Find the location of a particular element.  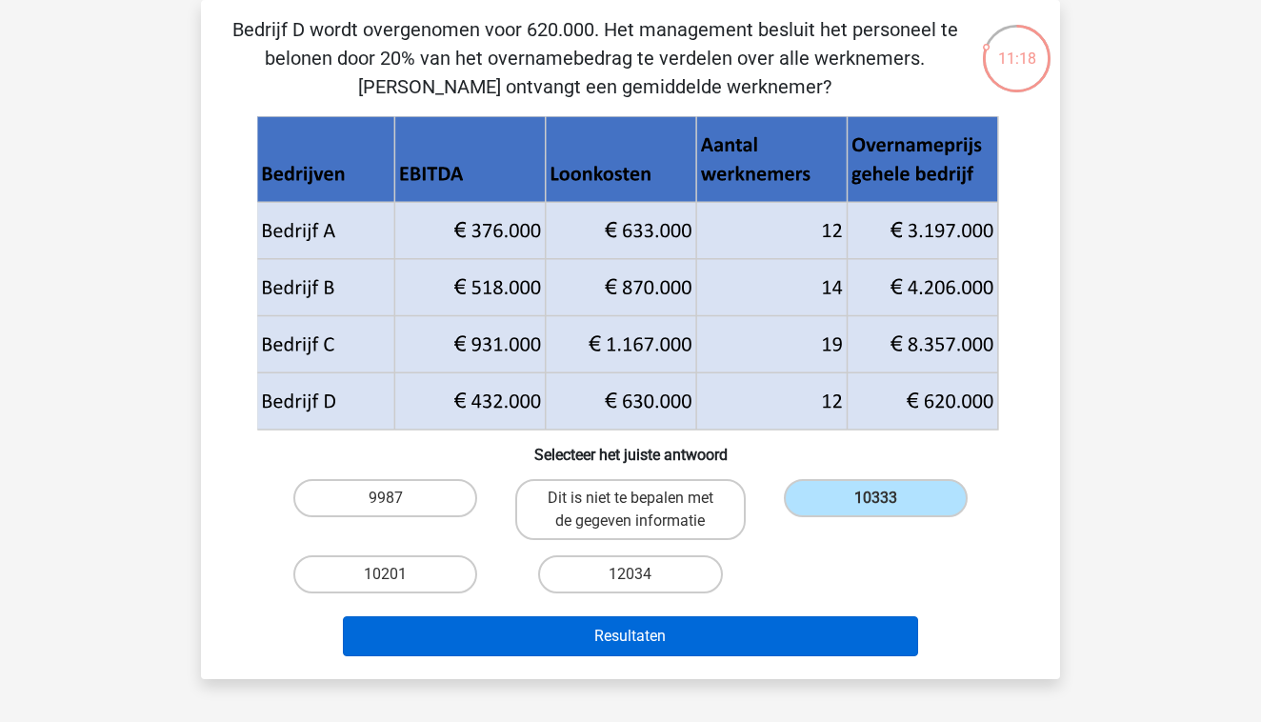

p: Bedrijf D wordt overgenomen voor 620.000. Het management besluit het personeel te belonen door 20... is located at coordinates (594, 58).